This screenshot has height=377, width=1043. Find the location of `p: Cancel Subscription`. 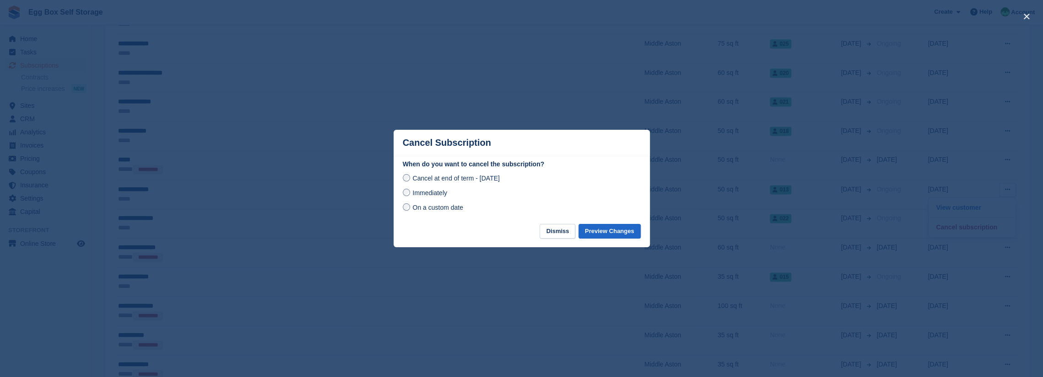

p: Cancel Subscription is located at coordinates (447, 143).